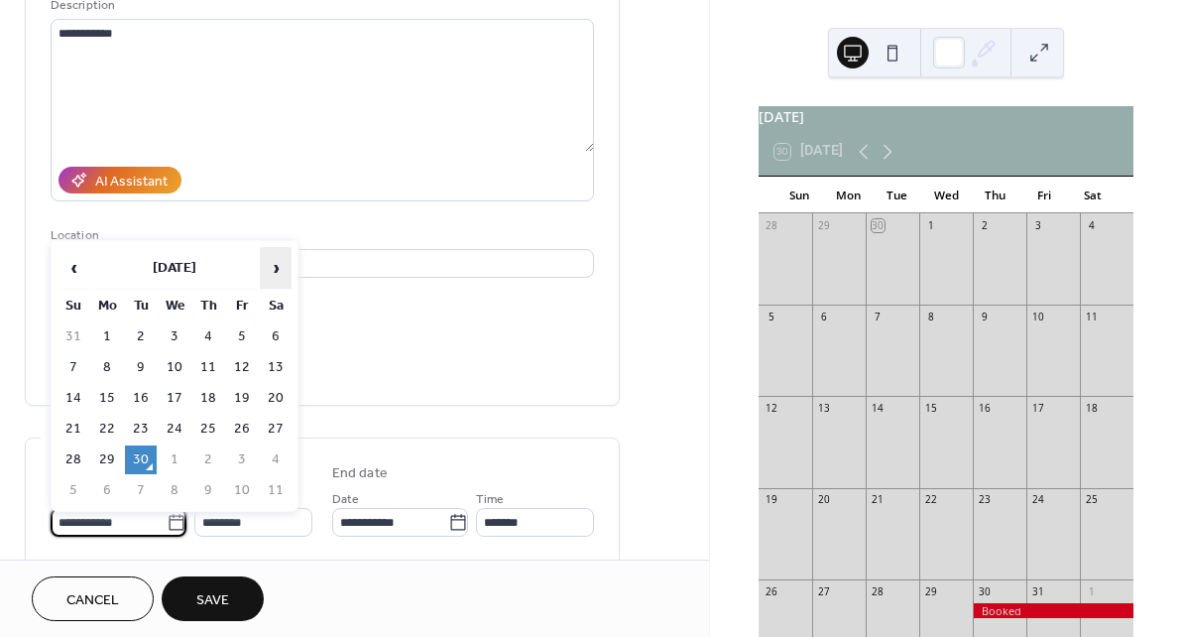 This screenshot has width=1182, height=637. Describe the element at coordinates (1038, 226) in the screenshot. I see `div: 3` at that location.